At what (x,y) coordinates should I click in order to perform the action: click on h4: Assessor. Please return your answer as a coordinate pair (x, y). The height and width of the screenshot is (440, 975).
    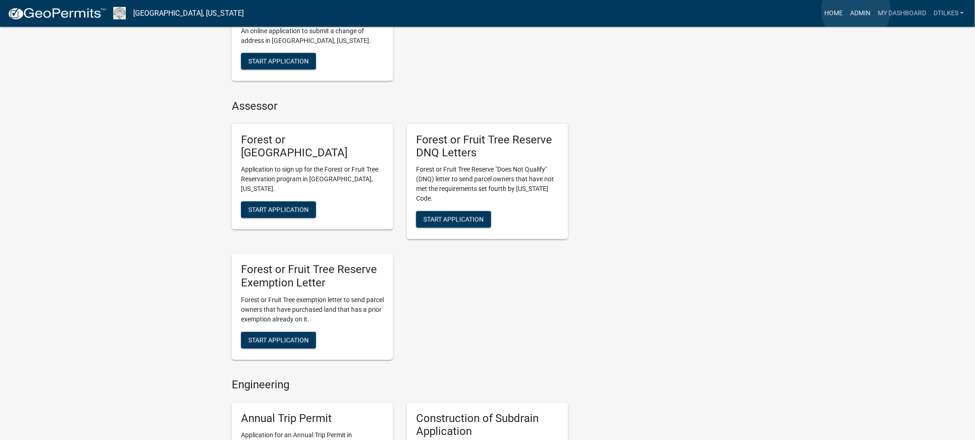
    Looking at the image, I should click on (400, 106).